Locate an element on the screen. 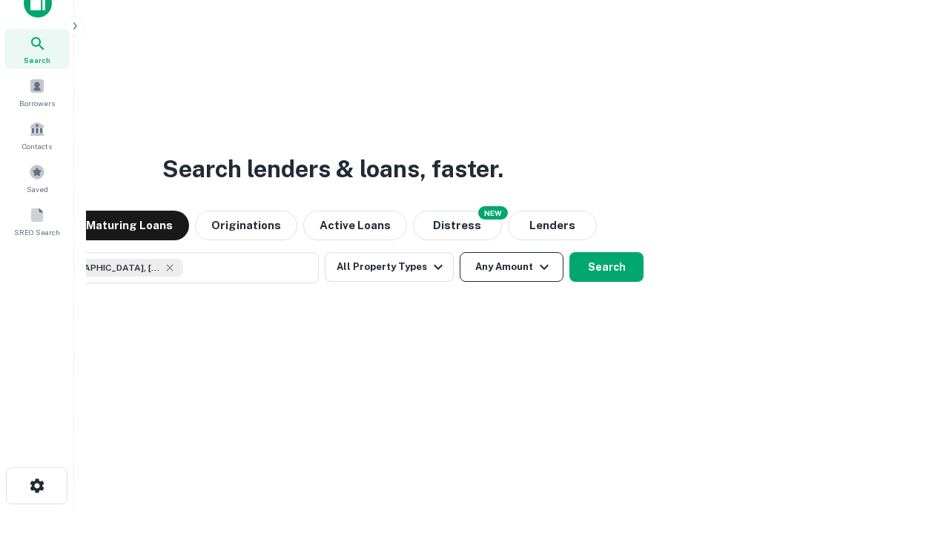 This screenshot has width=949, height=534. a: Search is located at coordinates (37, 49).